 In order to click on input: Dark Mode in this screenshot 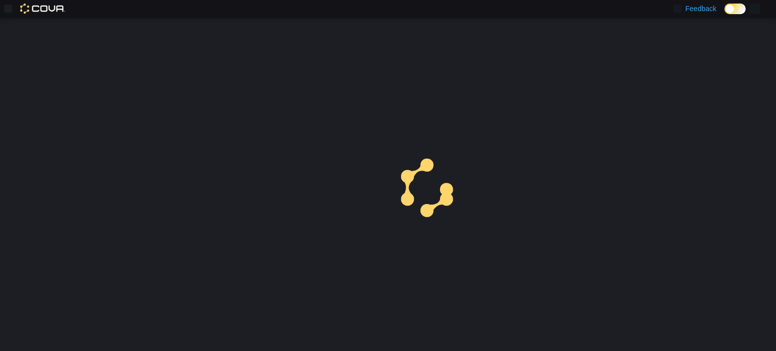, I will do `click(735, 9)`.